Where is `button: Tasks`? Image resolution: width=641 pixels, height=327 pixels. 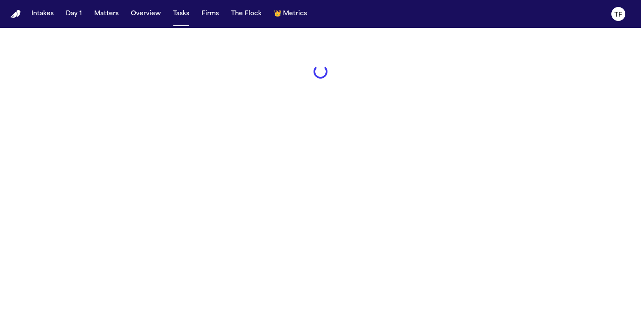
button: Tasks is located at coordinates (181, 14).